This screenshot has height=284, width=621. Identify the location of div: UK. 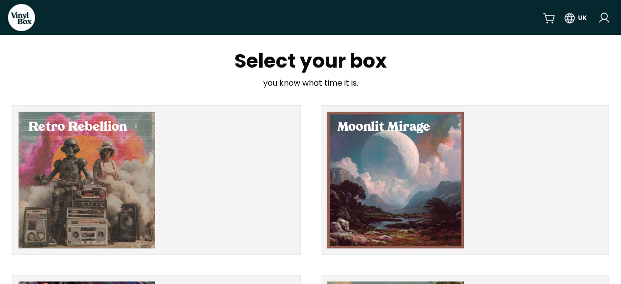
(583, 18).